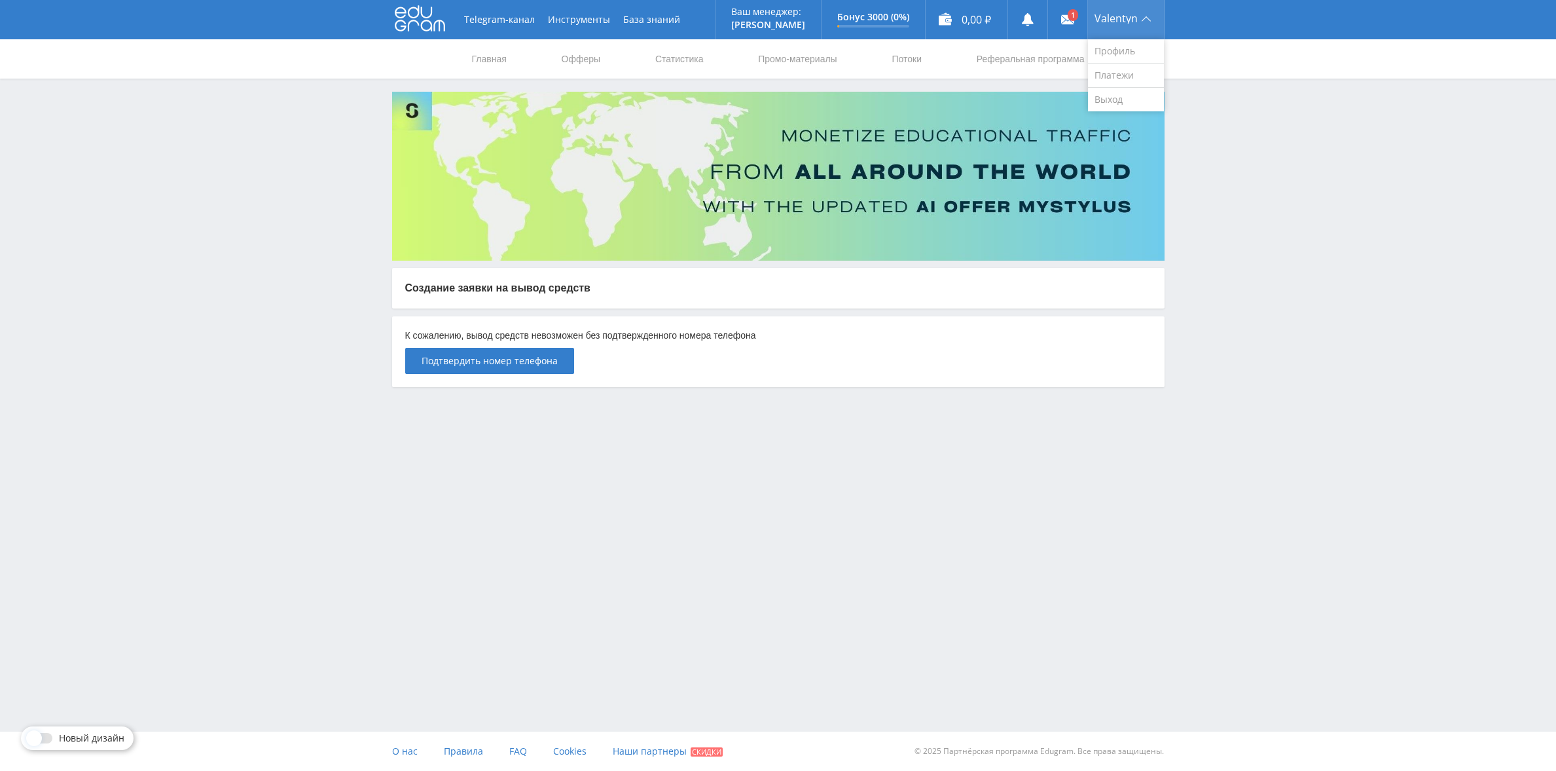 The height and width of the screenshot is (771, 1556). I want to click on a: Платежи, so click(1126, 75).